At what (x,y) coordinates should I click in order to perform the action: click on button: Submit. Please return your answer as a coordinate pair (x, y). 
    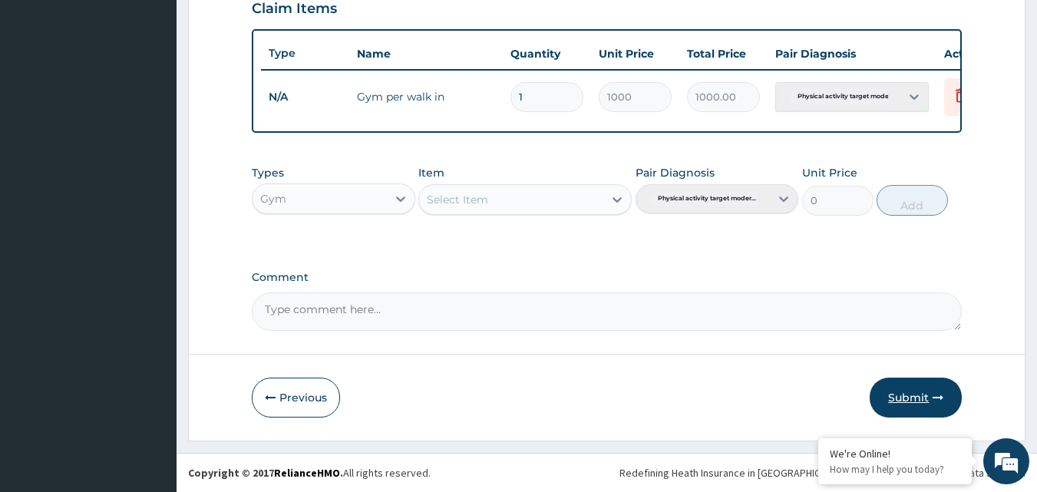
    Looking at the image, I should click on (915, 397).